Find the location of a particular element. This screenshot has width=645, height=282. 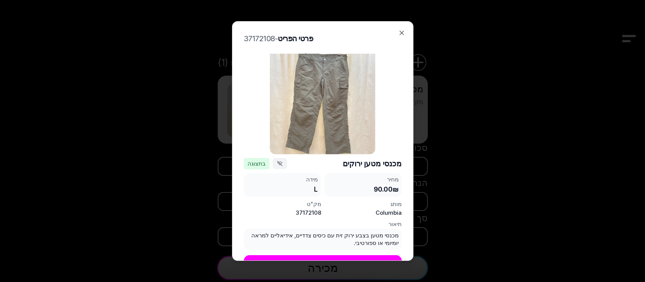

span: בתצוגה is located at coordinates (257, 164).